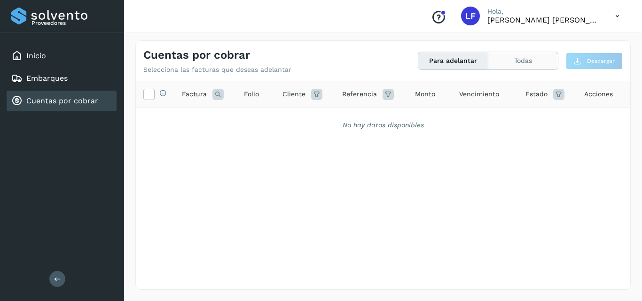  I want to click on a: Inicio, so click(36, 55).